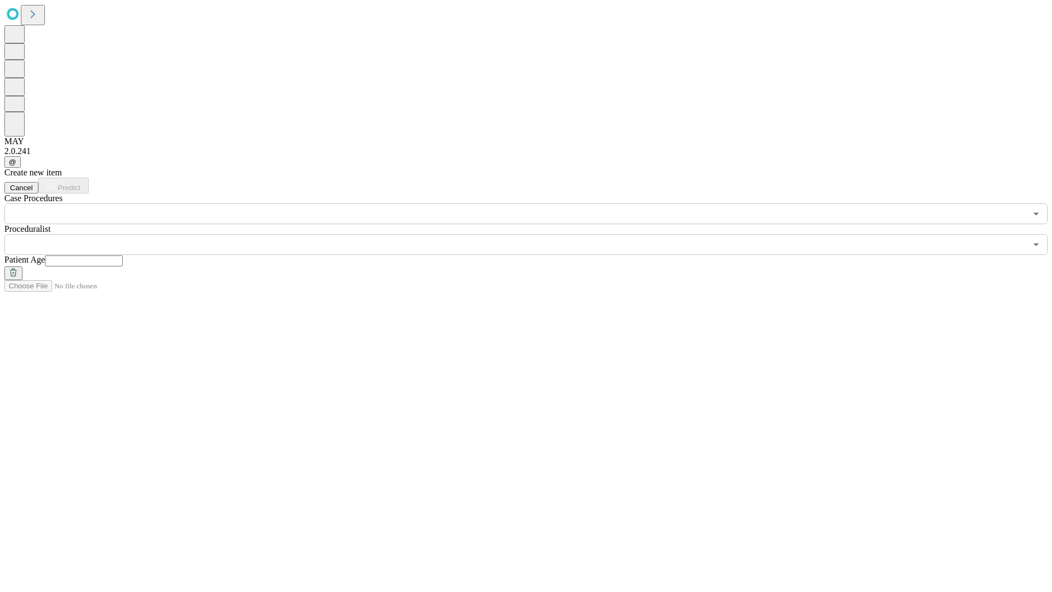 The width and height of the screenshot is (1052, 592). What do you see at coordinates (21, 187) in the screenshot?
I see `span: Cancel` at bounding box center [21, 187].